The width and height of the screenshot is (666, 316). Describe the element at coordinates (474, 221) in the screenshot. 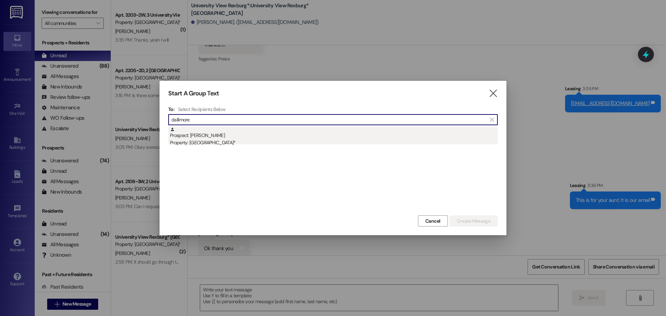

I see `span: Create Message` at that location.